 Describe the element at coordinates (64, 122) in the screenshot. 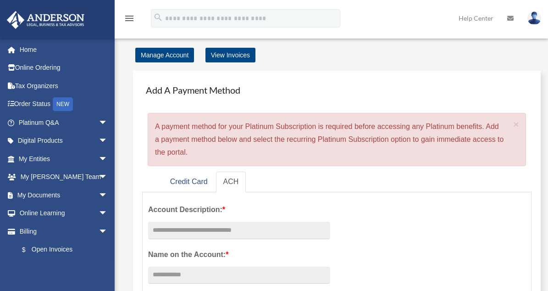

I see `a: Platinum Q&Aarrow_drop_down` at that location.